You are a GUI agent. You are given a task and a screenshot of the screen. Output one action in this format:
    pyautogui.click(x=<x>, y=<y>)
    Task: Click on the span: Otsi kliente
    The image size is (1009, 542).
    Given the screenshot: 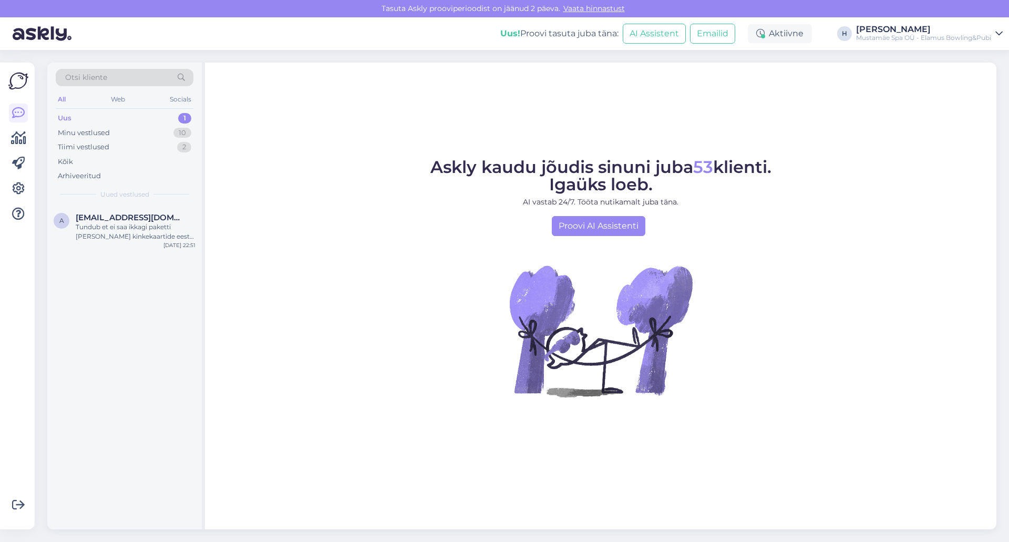 What is the action you would take?
    pyautogui.click(x=86, y=77)
    